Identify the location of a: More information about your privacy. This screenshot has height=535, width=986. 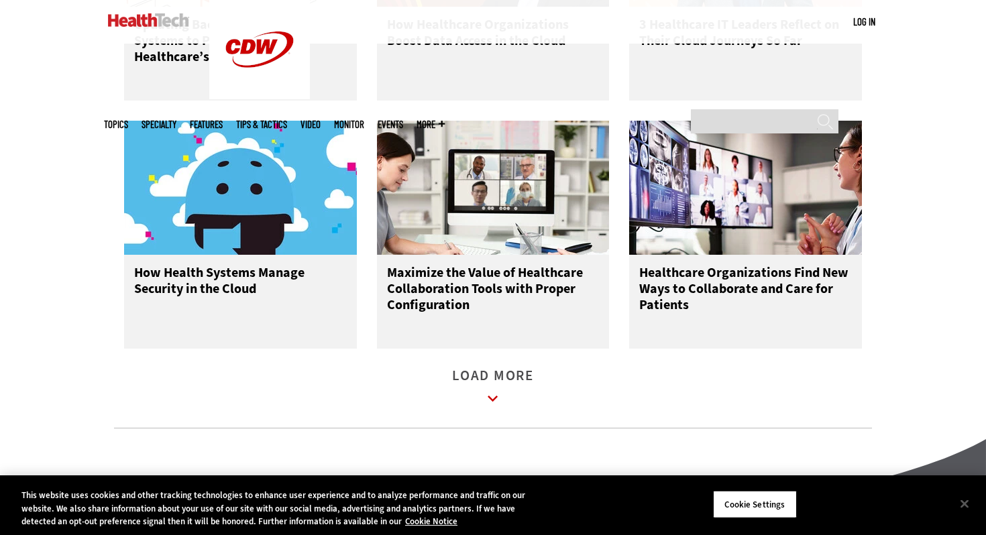
(431, 521).